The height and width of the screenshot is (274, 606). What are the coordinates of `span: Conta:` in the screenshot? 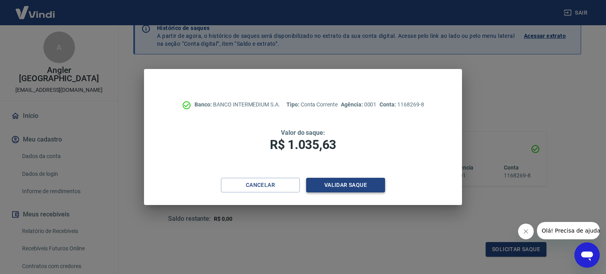 It's located at (389, 105).